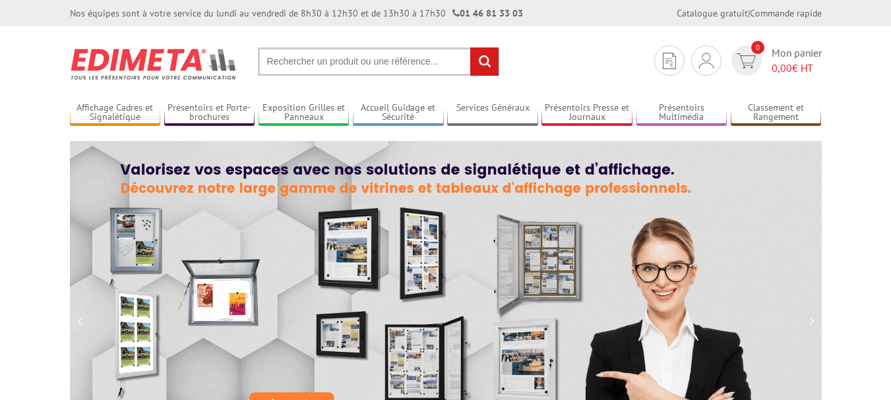 The height and width of the screenshot is (400, 891). I want to click on a: Services Généraux, so click(492, 113).